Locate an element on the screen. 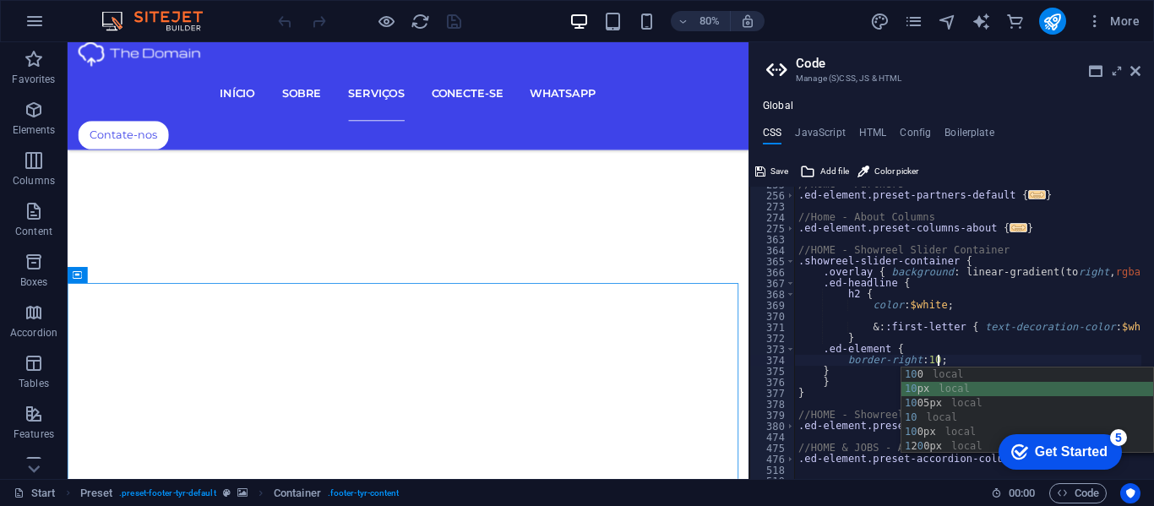  span: . footer-tyr-content is located at coordinates (363, 493).